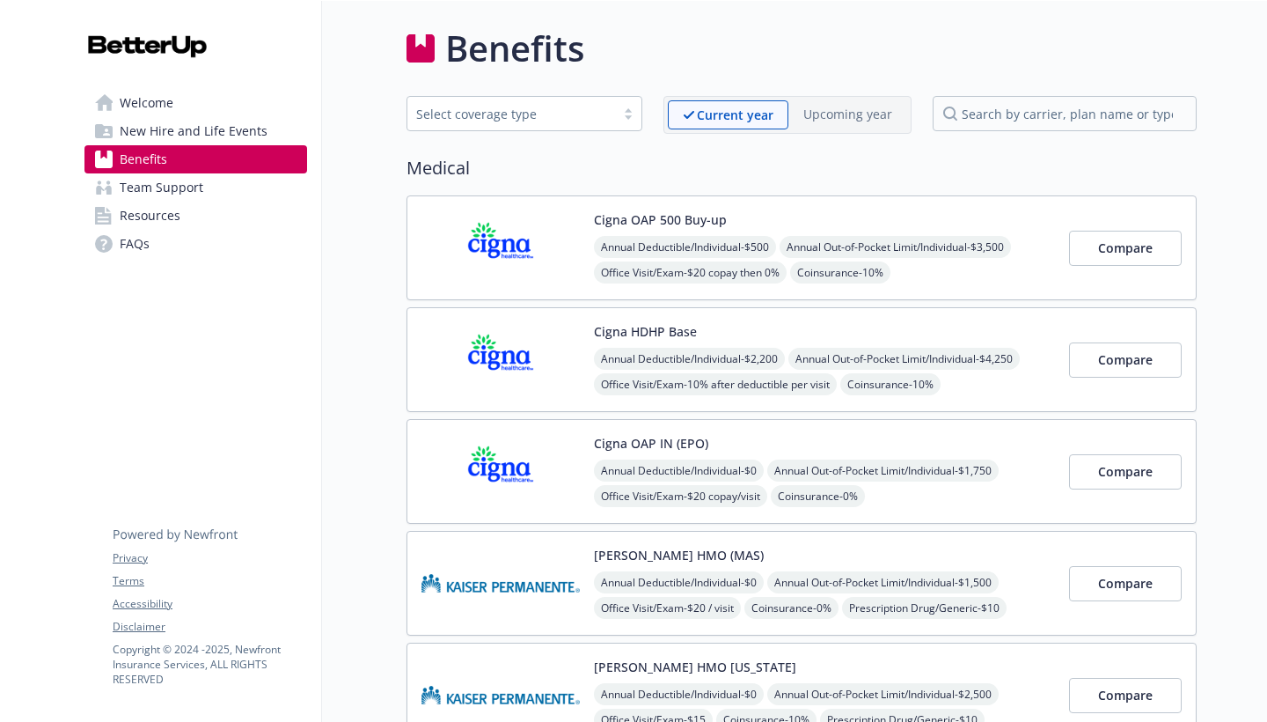  What do you see at coordinates (515, 48) in the screenshot?
I see `h1: Benefits` at bounding box center [515, 48].